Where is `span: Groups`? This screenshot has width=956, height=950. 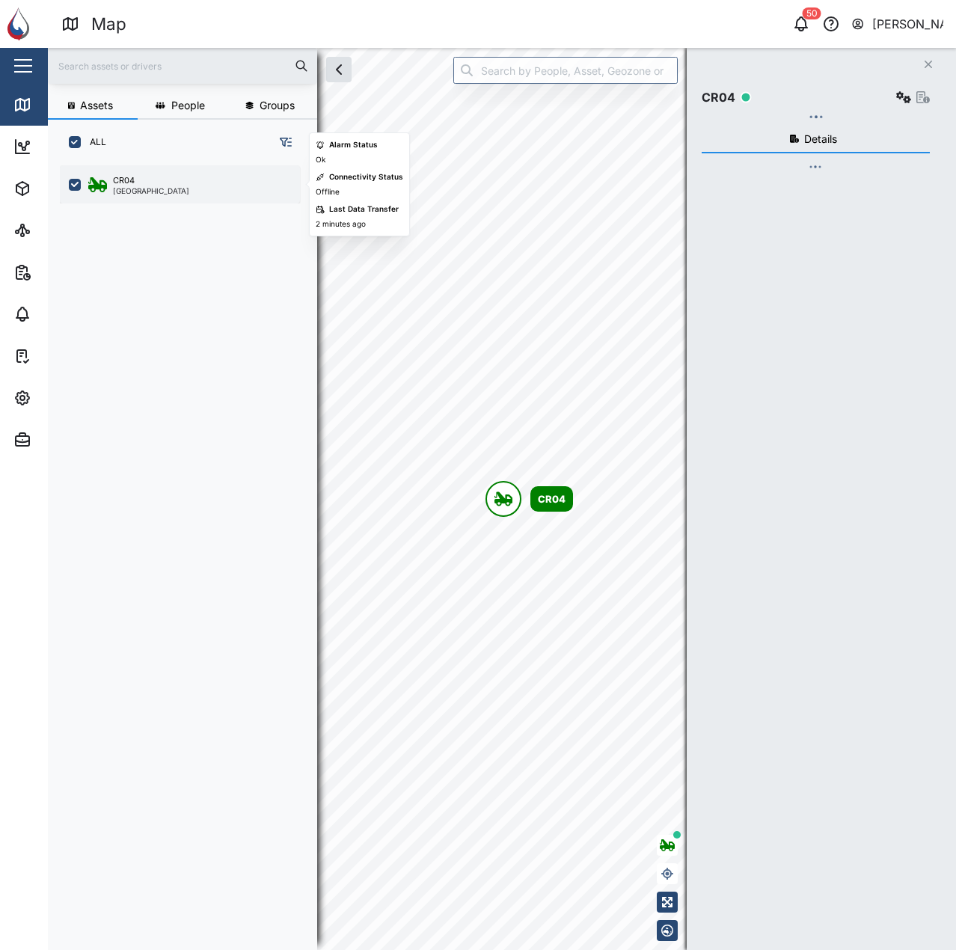 span: Groups is located at coordinates (277, 105).